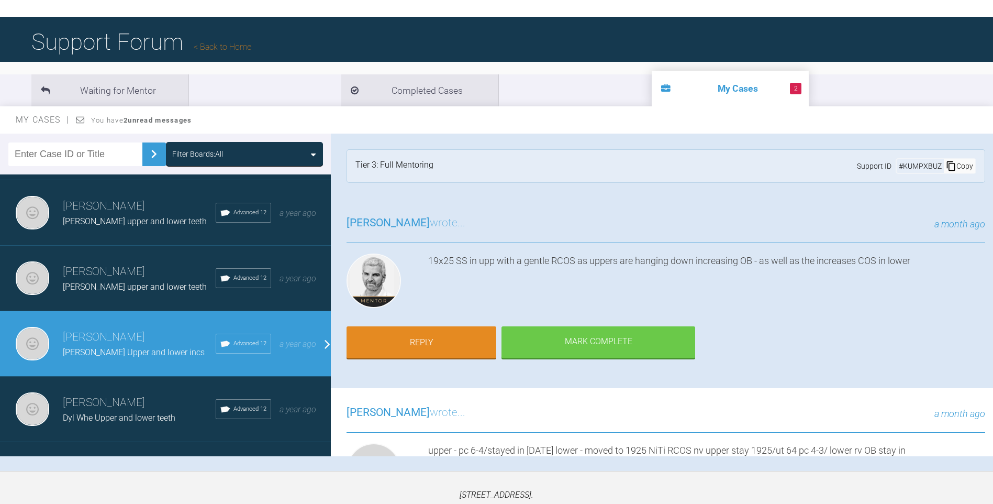 Image resolution: width=993 pixels, height=504 pixels. I want to click on span: 2, so click(796, 88).